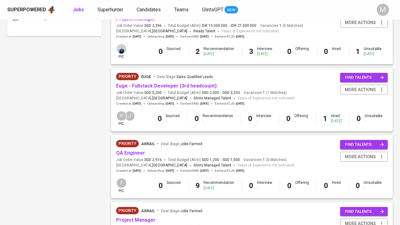 The width and height of the screenshot is (400, 225). I want to click on a: GlintsGPT NEW, so click(220, 10).